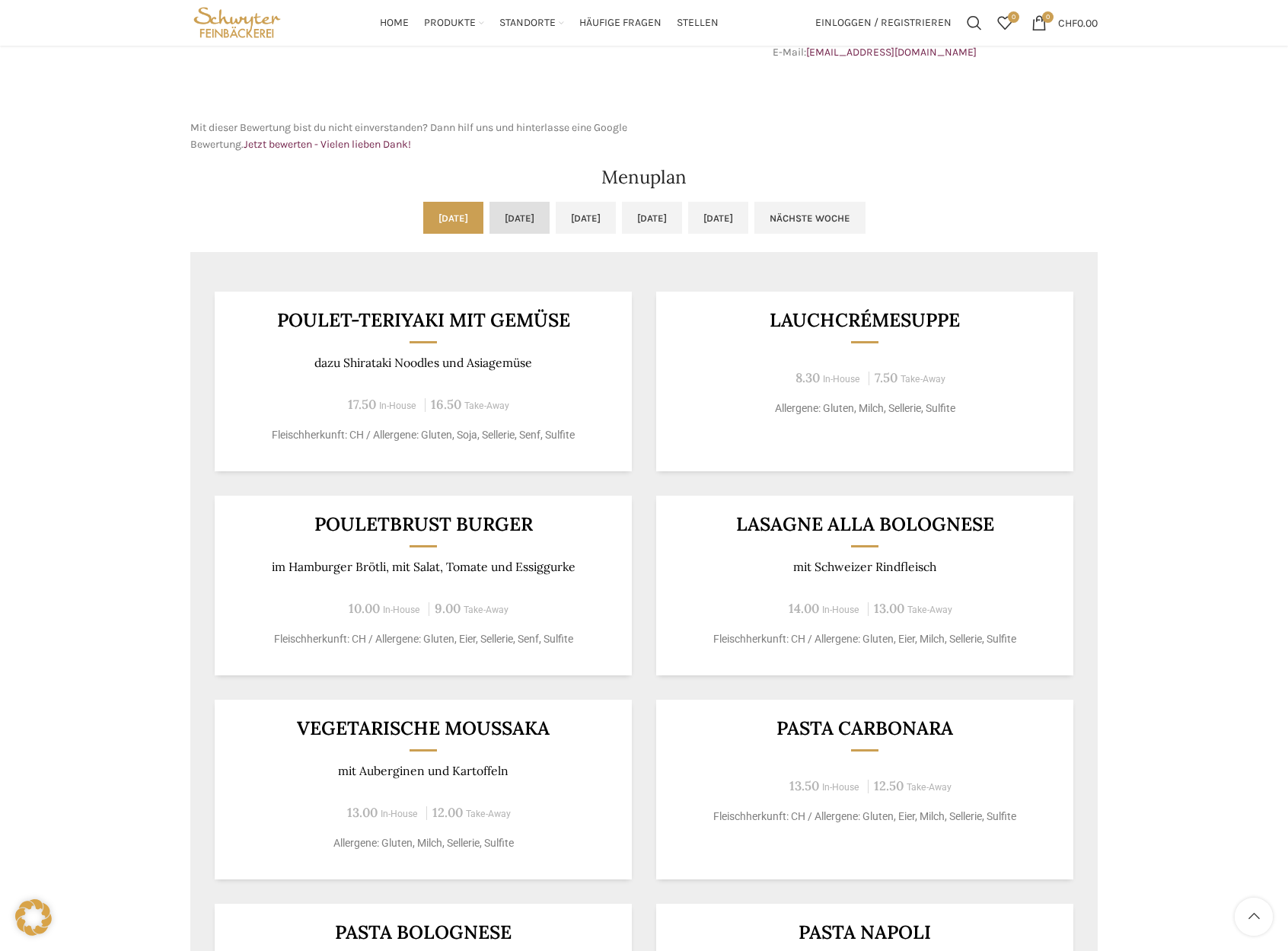 The image size is (1288, 951). I want to click on span: 12.00, so click(448, 813).